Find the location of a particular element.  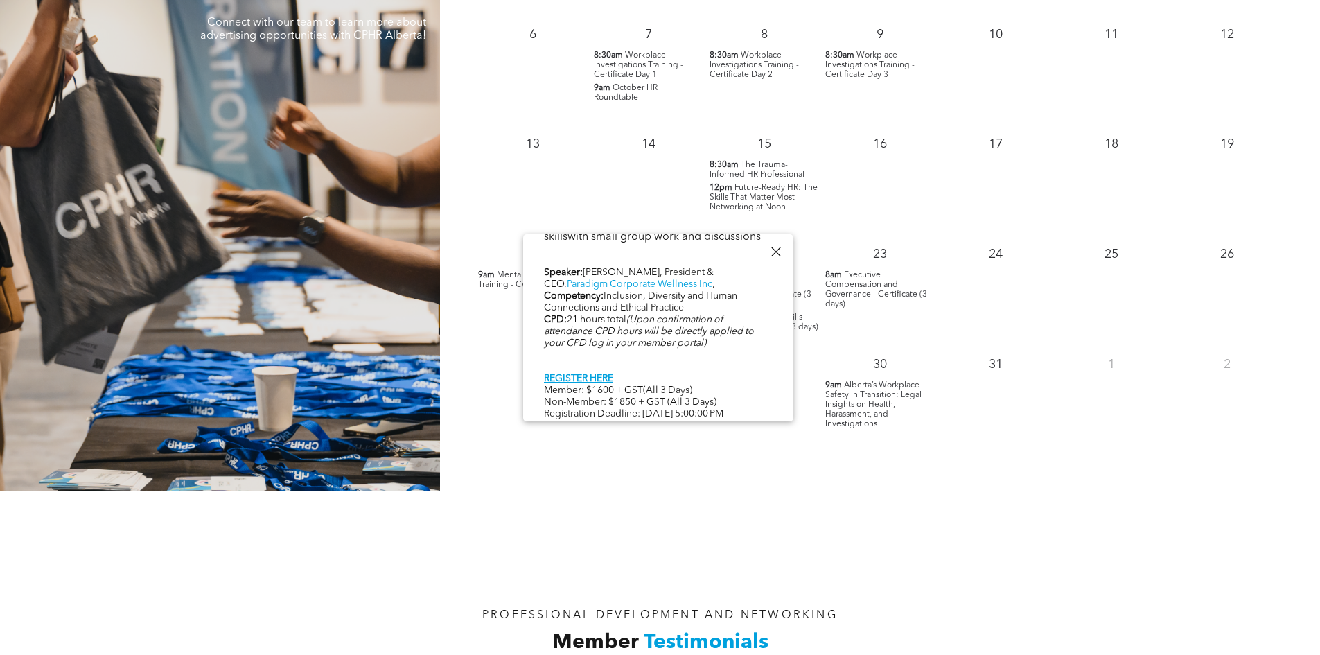

p: 19 is located at coordinates (1227, 144).